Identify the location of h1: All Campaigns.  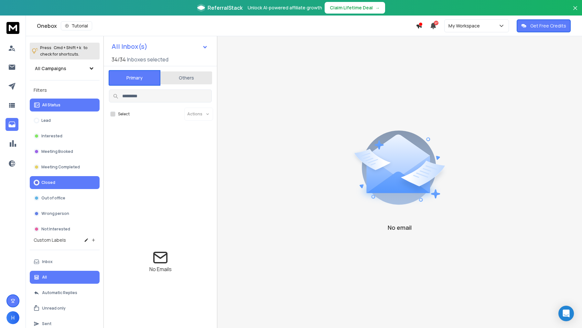
(50, 69).